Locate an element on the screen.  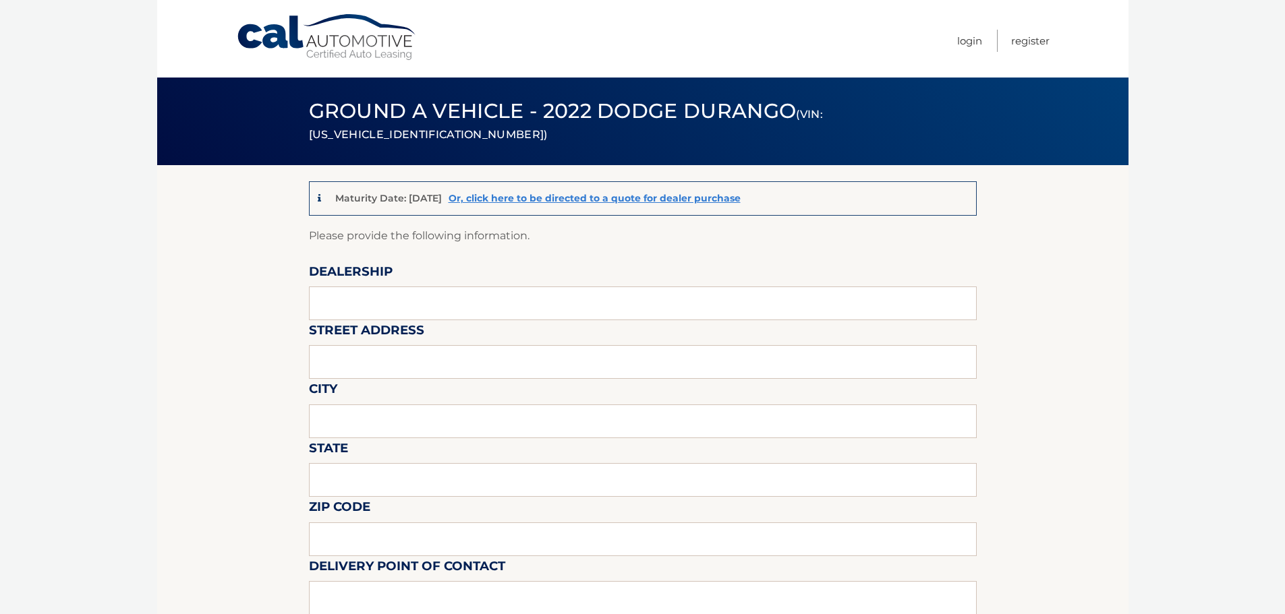
label: City is located at coordinates (323, 391).